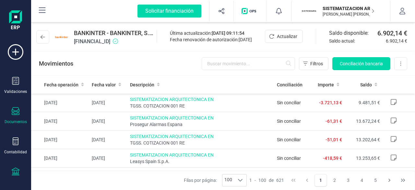  What do you see at coordinates (114, 33) in the screenshot?
I see `span: BANKINTER - BANKINTER, S.A.` at bounding box center [114, 33].